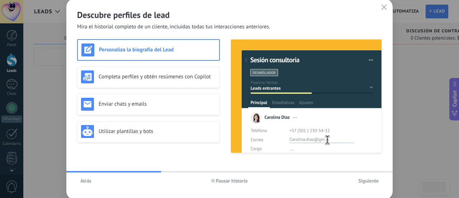 The image size is (459, 198). What do you see at coordinates (157, 104) in the screenshot?
I see `h3: Enviar chats y emails` at bounding box center [157, 104].